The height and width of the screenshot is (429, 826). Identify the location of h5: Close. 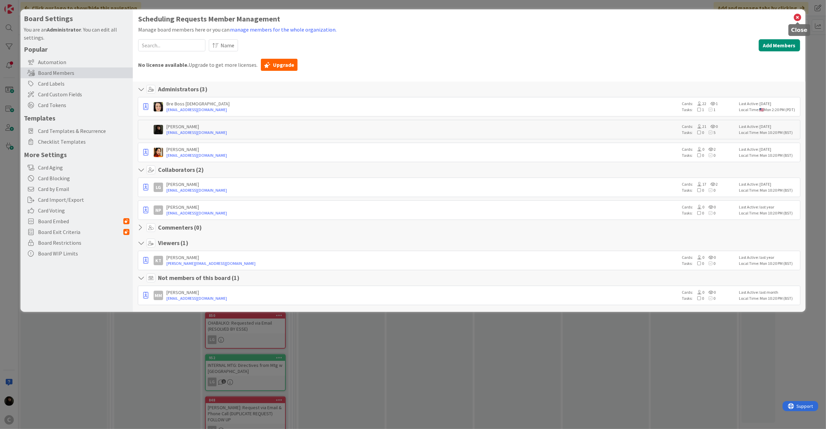
(799, 30).